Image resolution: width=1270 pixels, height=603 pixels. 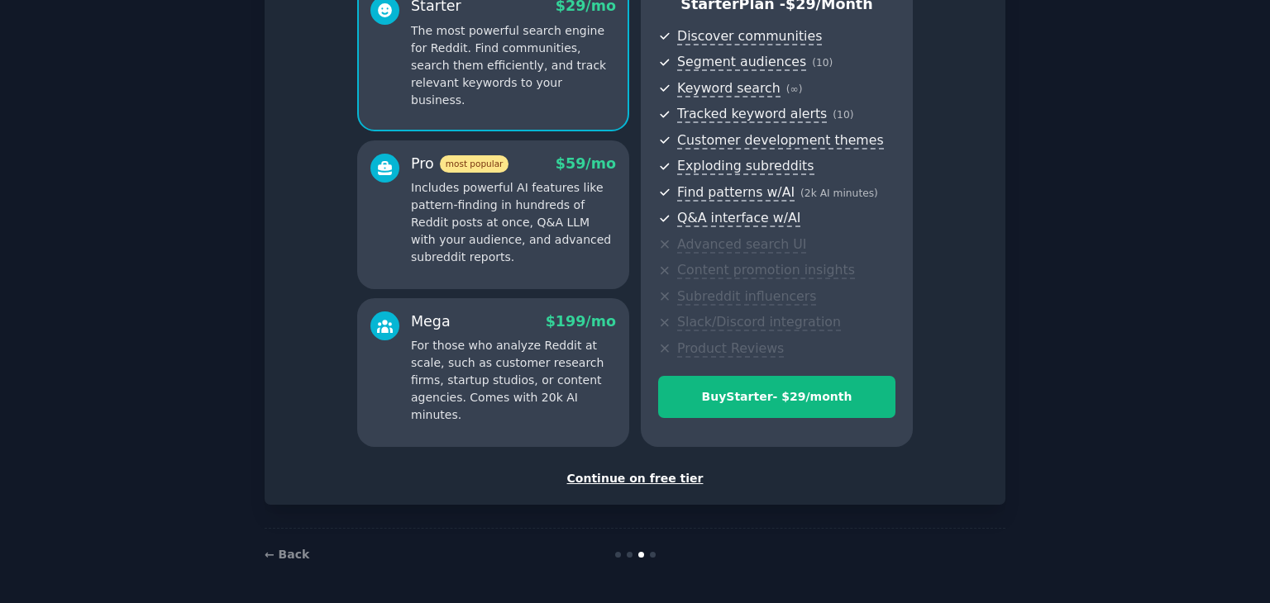 What do you see at coordinates (513, 65) in the screenshot?
I see `p: The most powerful search engine for Reddit. Find communities, search them efficiently, and track ...` at bounding box center [513, 65].